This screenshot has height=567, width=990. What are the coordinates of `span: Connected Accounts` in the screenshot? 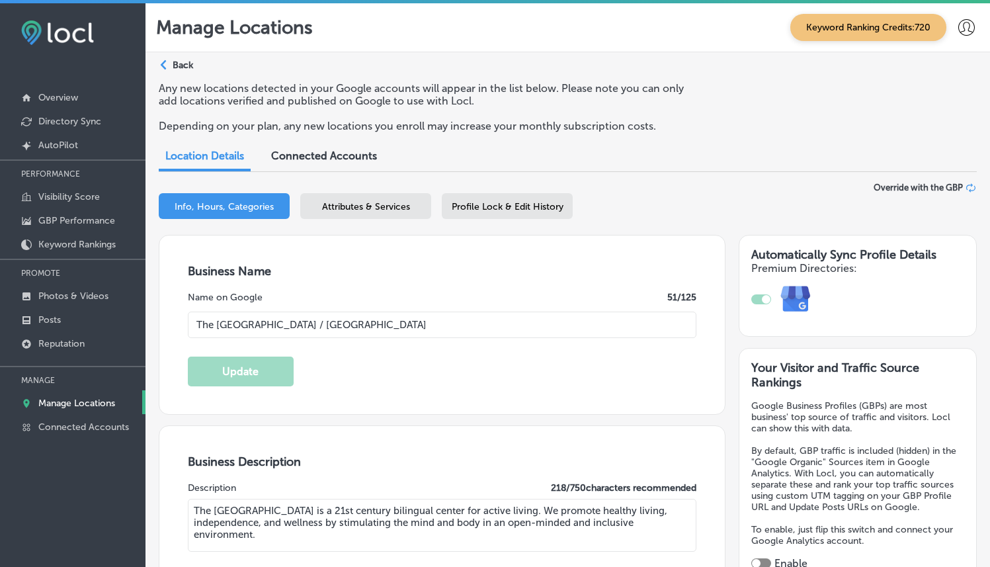 It's located at (324, 155).